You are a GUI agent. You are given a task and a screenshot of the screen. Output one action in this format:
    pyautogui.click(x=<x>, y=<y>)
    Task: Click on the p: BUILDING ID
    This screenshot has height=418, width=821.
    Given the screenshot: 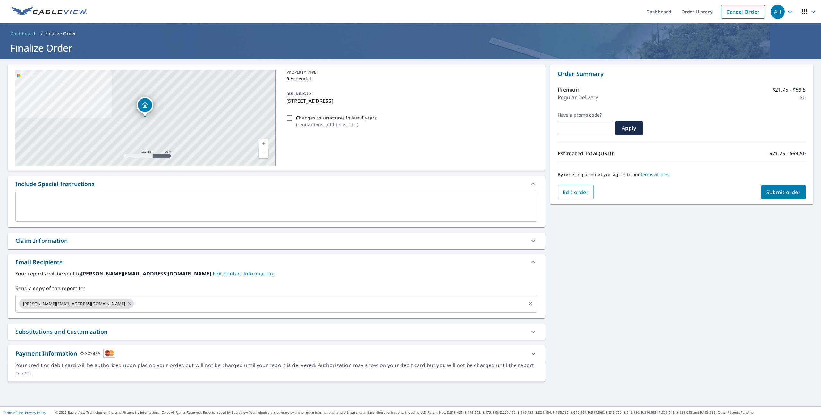 What is the action you would take?
    pyautogui.click(x=298, y=94)
    